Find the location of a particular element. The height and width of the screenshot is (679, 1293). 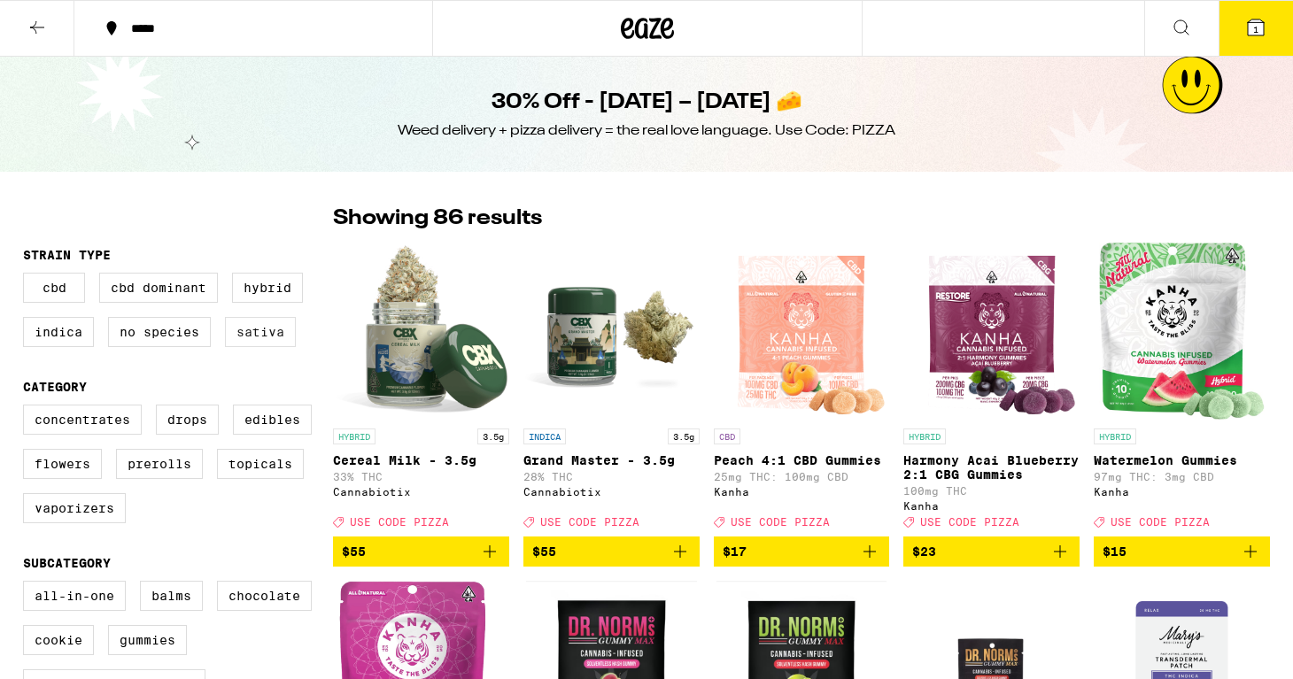

label: Prerolls is located at coordinates (159, 464).